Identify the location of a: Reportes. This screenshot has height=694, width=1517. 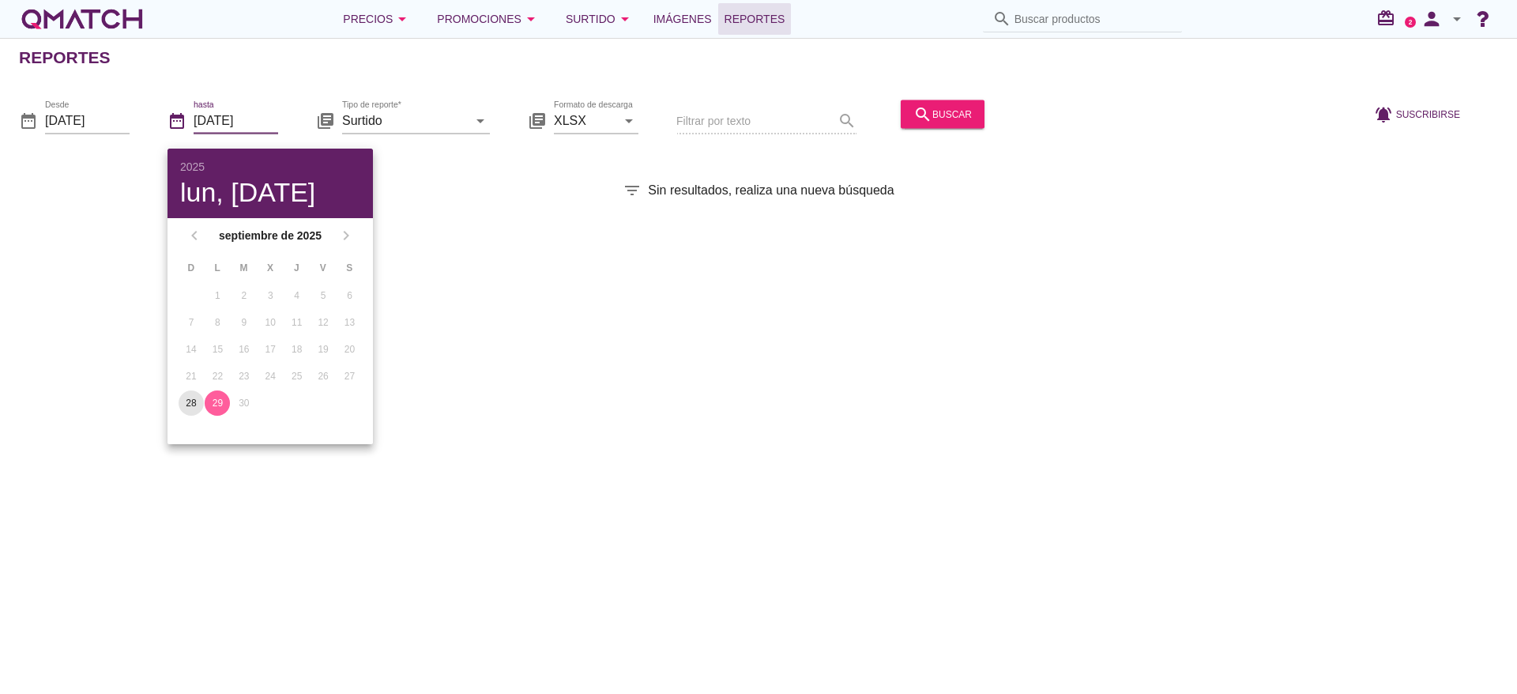
(754, 19).